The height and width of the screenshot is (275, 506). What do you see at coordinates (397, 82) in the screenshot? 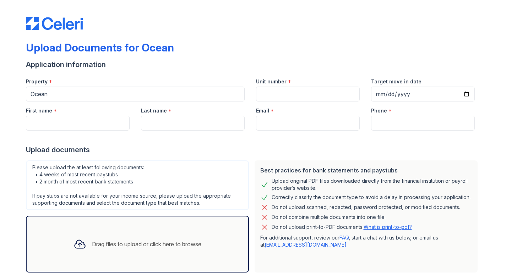
I see `label: Target move in date` at bounding box center [397, 82].